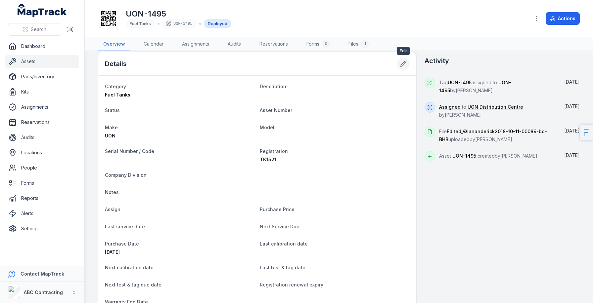  Describe the element at coordinates (112, 110) in the screenshot. I see `span: Status` at that location.